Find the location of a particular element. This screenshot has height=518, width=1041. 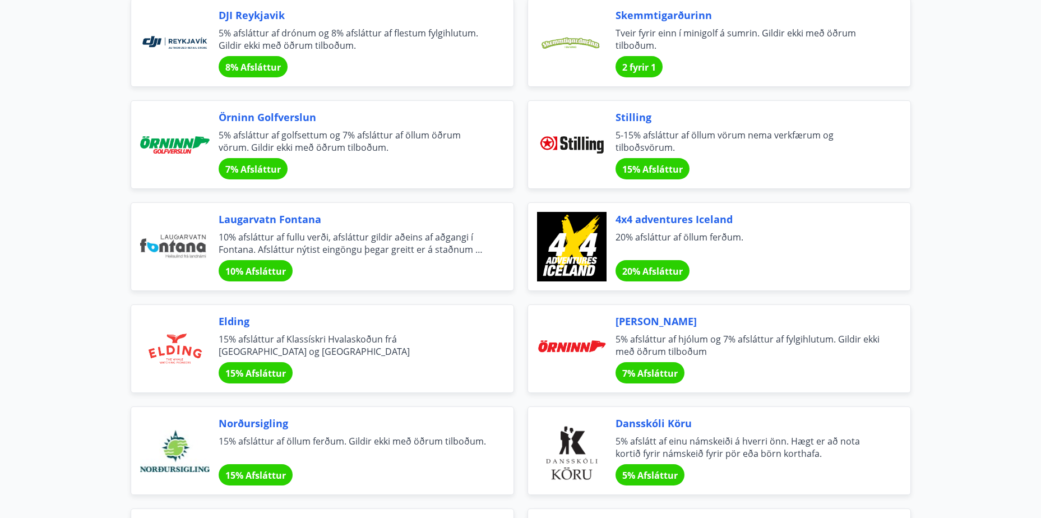

span: 5% afsláttur af drónum og 8% afsláttur af flestum fylgihlutum. Gildir ekki með öðrum tilboðum. is located at coordinates (353, 39).